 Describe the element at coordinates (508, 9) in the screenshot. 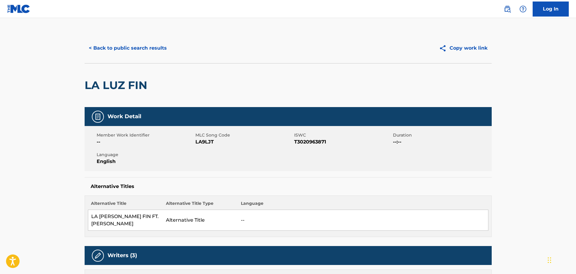

I see `img: search` at that location.